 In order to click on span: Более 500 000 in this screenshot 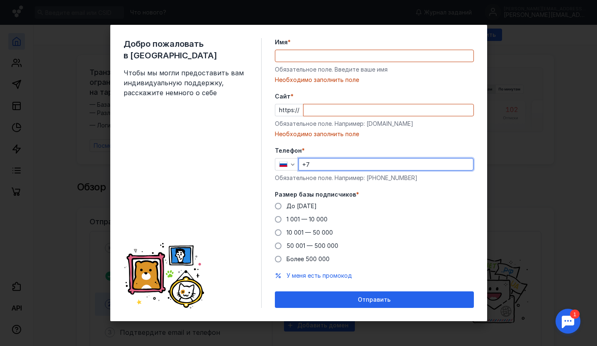, I will do `click(308, 259)`.